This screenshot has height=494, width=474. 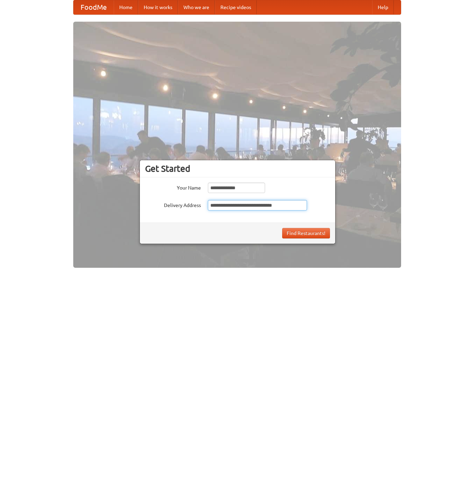 I want to click on a: Recipe videos, so click(x=236, y=7).